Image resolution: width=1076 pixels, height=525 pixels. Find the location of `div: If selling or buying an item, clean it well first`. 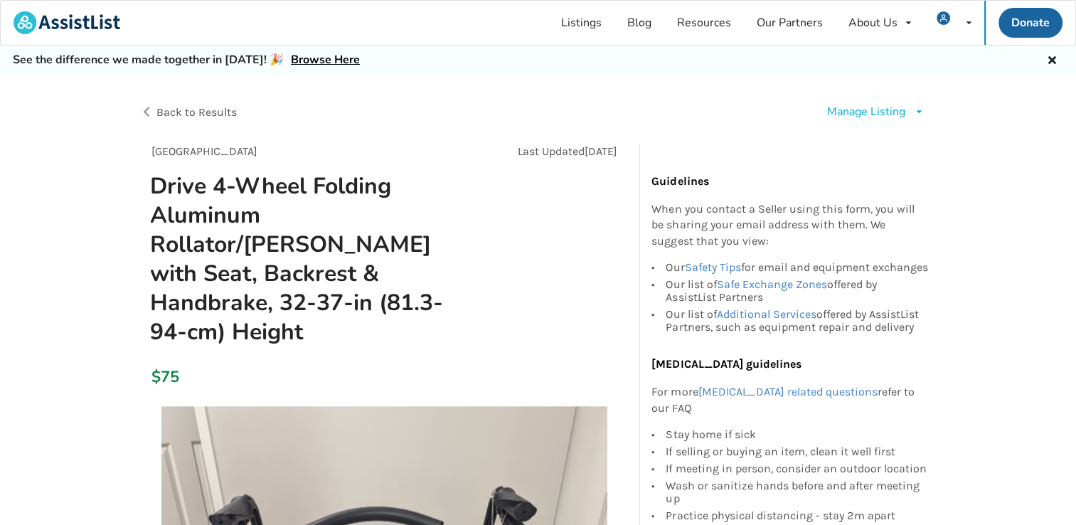

div: If selling or buying an item, clean it well first is located at coordinates (798, 452).